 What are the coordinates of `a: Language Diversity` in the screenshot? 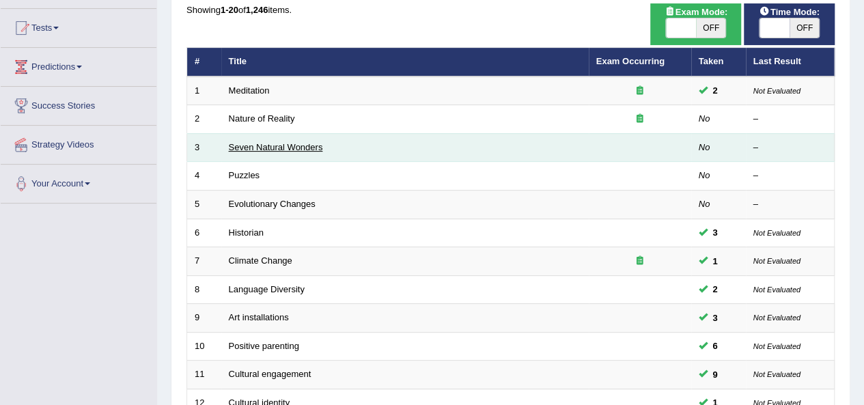 It's located at (266, 289).